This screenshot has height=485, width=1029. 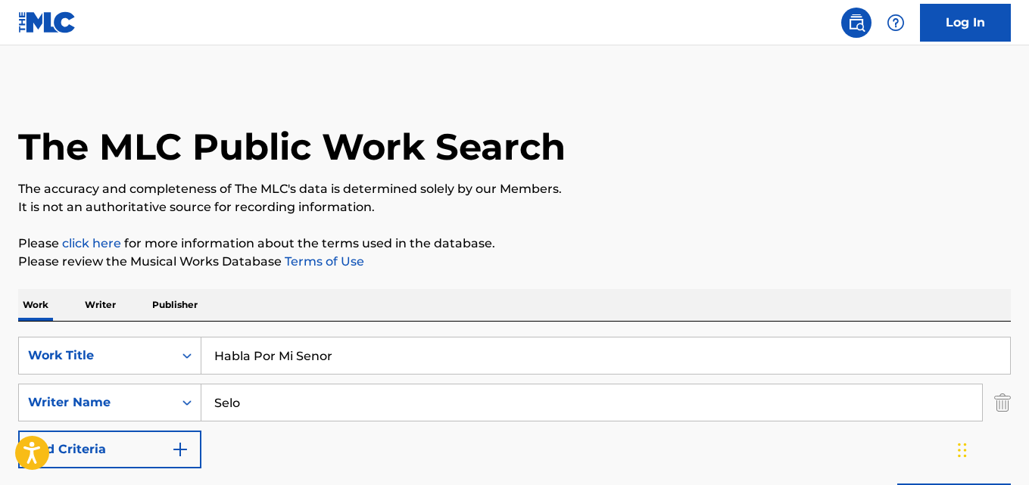 I want to click on img: MLC Logo, so click(x=47, y=22).